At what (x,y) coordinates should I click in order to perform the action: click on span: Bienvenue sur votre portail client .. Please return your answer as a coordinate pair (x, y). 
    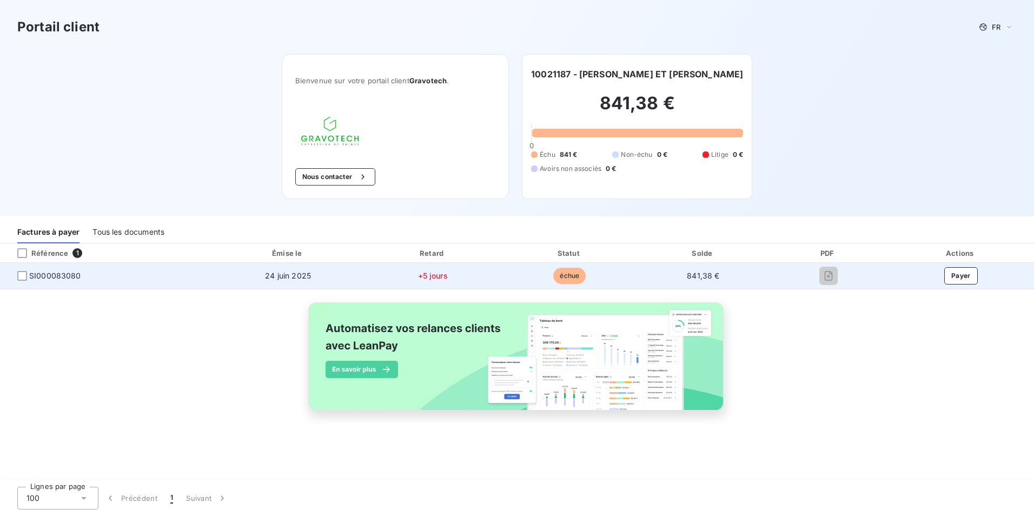
    Looking at the image, I should click on (395, 81).